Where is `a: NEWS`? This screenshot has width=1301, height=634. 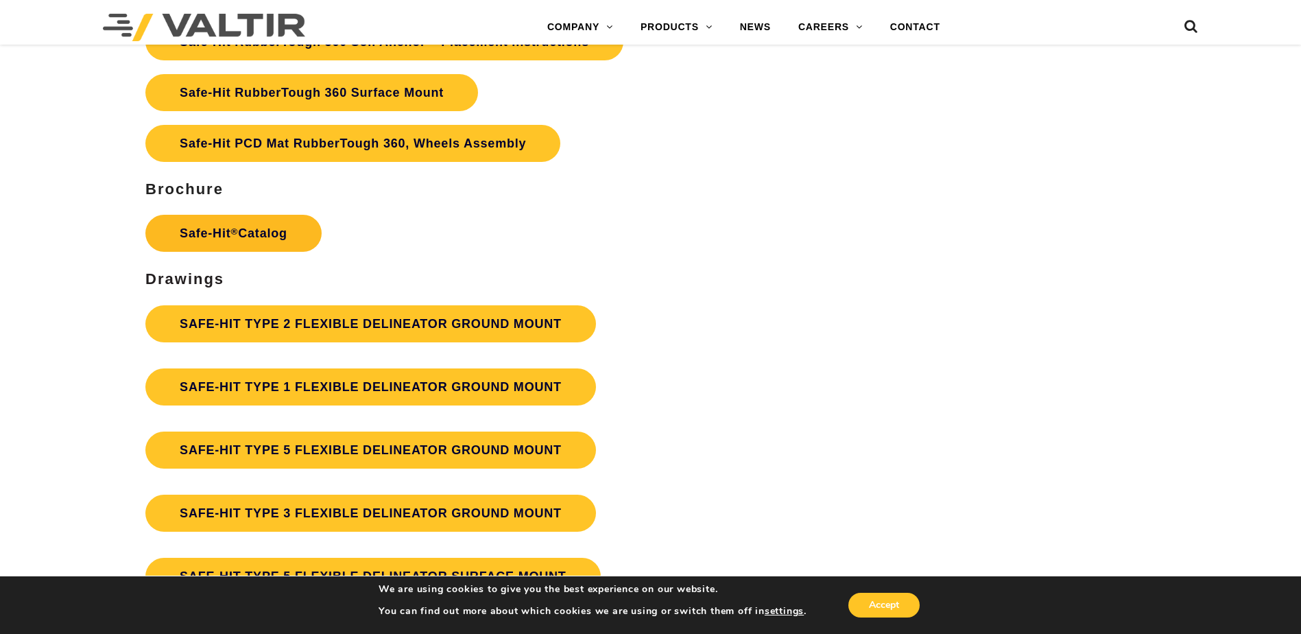
a: NEWS is located at coordinates (755, 27).